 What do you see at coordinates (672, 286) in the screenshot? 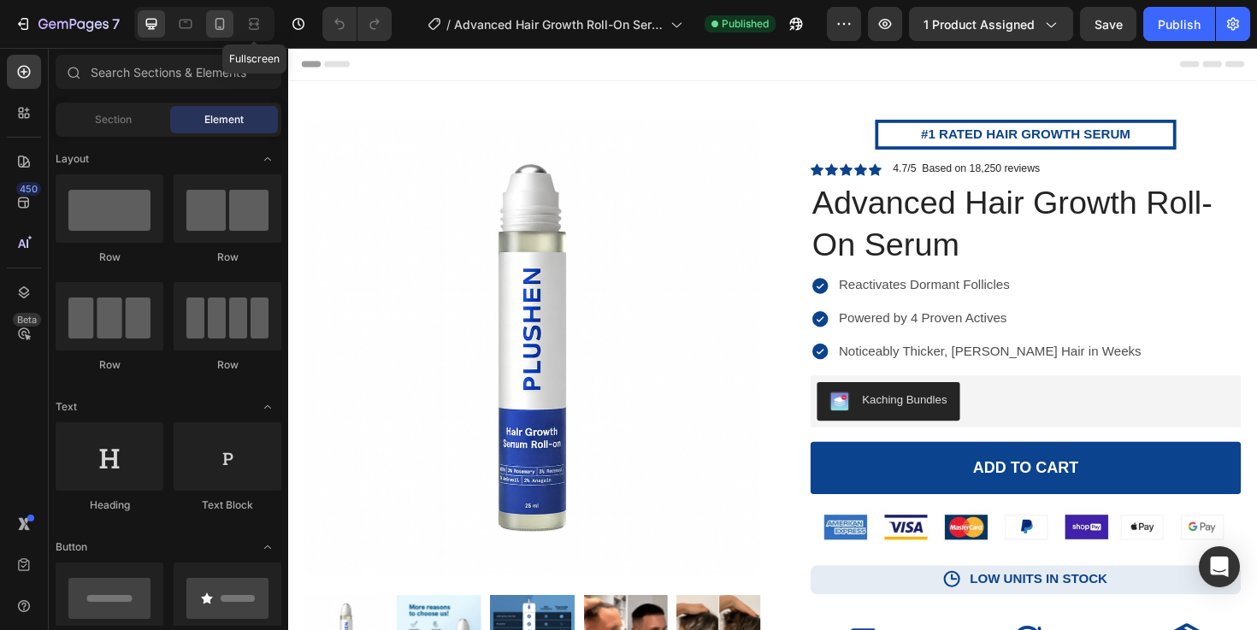
I see `span: Powered by 4 Proven Actives` at bounding box center [672, 286].